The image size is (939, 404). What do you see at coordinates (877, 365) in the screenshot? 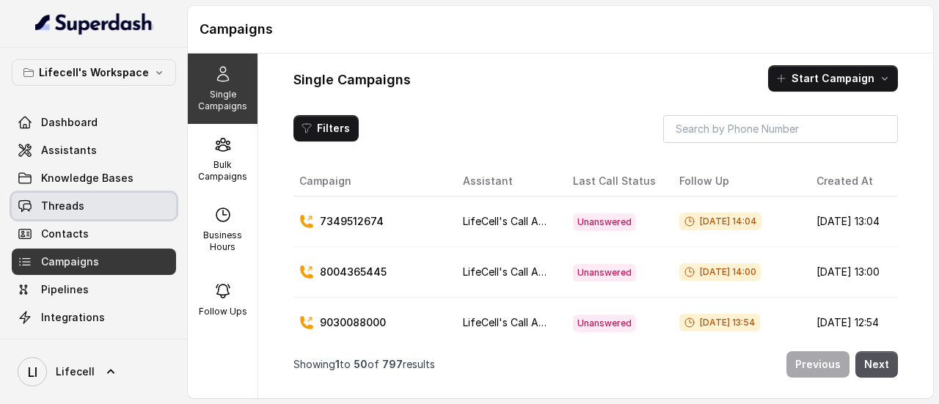
I see `button: Next` at bounding box center [877, 365].